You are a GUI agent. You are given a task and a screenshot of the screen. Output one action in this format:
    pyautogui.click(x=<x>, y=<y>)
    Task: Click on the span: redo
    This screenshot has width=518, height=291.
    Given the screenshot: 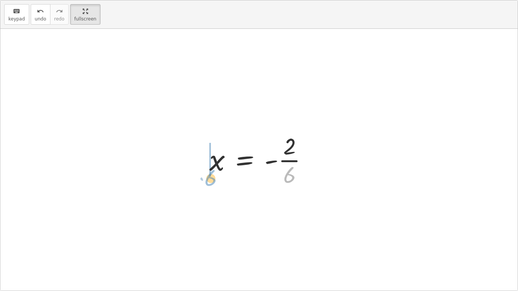 What is the action you would take?
    pyautogui.click(x=59, y=19)
    